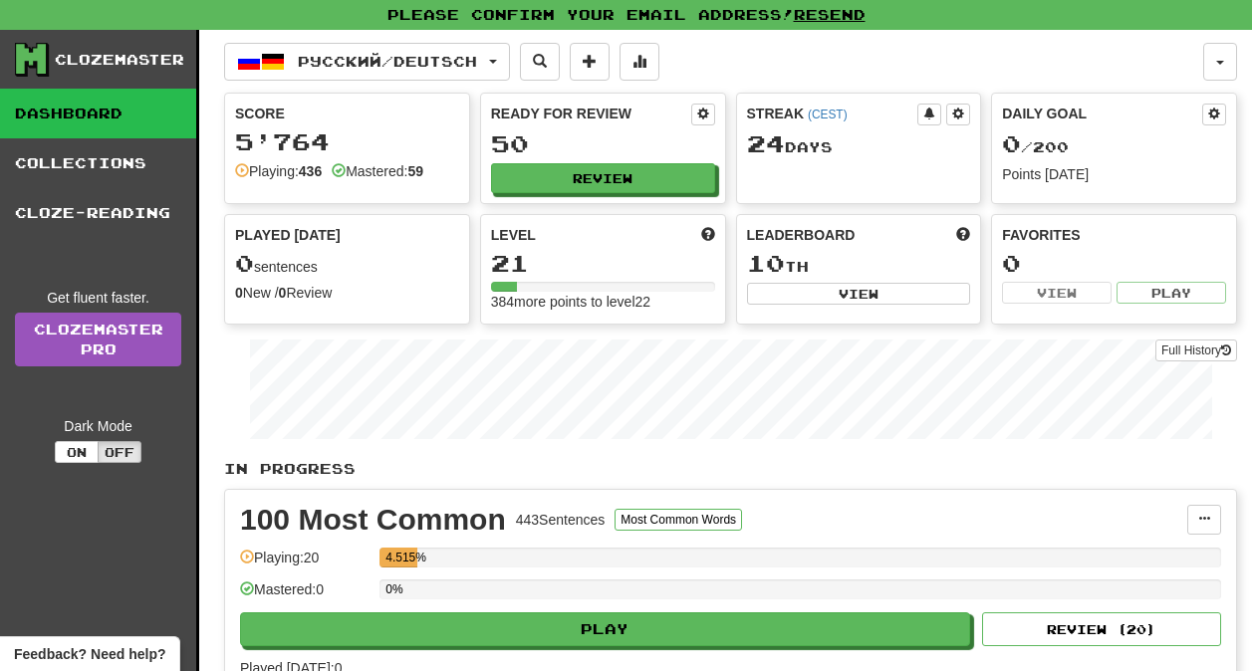 The height and width of the screenshot is (671, 1252). Describe the element at coordinates (366, 62) in the screenshot. I see `button: Русский/Deutsch` at that location.